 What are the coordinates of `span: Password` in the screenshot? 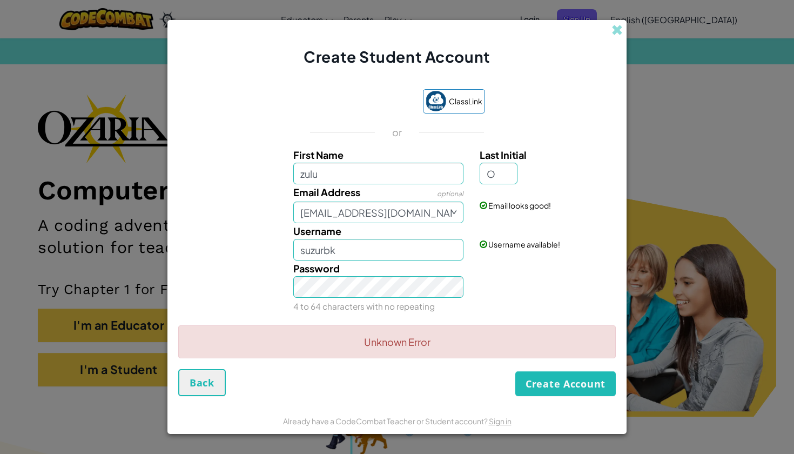 It's located at (316, 268).